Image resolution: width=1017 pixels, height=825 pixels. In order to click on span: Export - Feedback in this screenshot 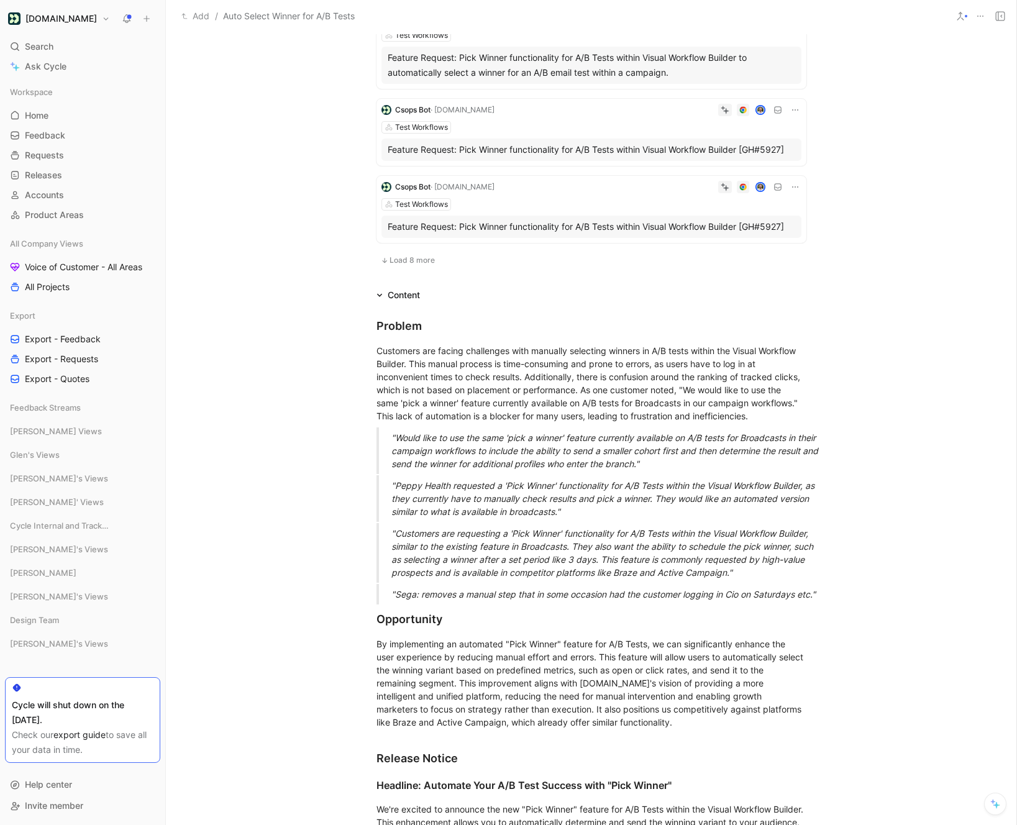, I will do `click(63, 339)`.